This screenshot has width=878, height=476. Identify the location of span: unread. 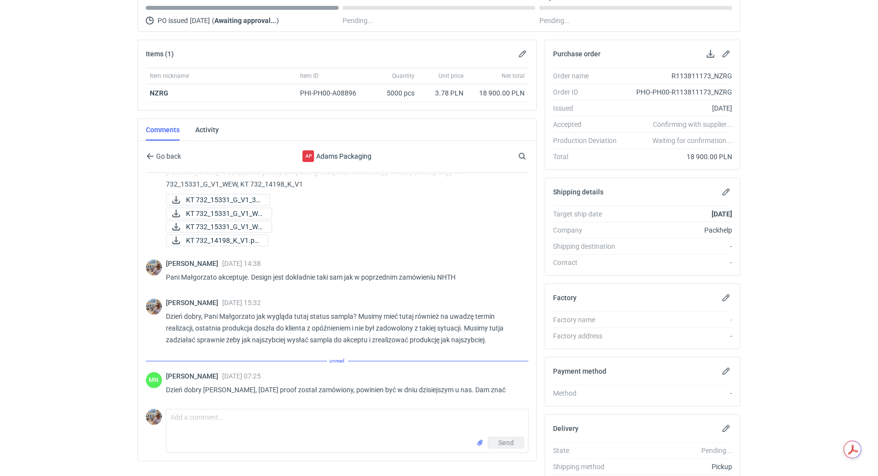
(337, 361).